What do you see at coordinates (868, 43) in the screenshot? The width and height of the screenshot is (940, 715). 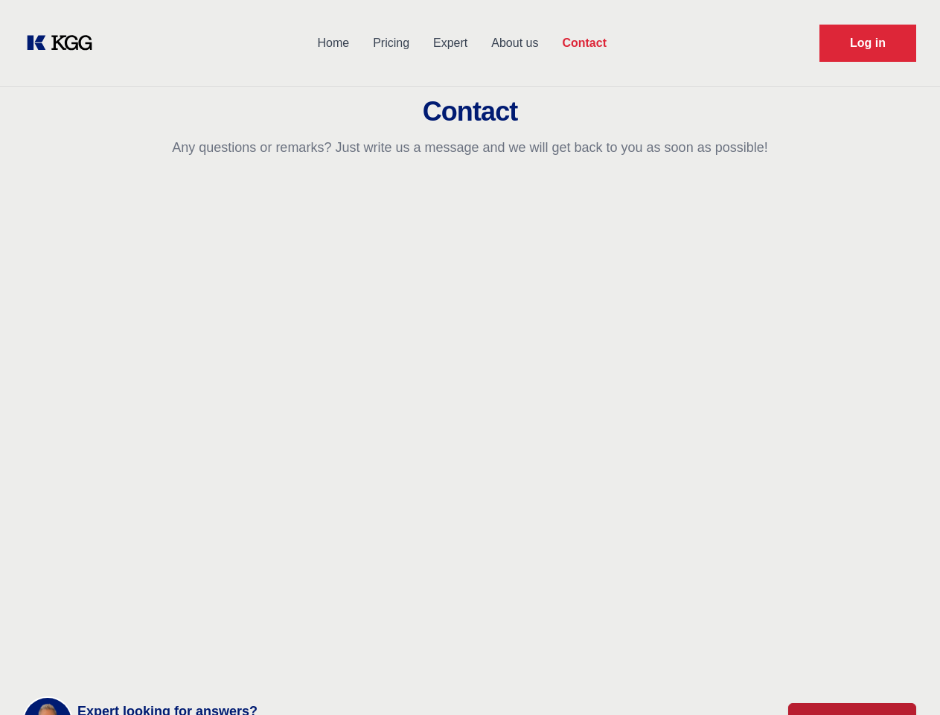 I see `a: Request Demo` at bounding box center [868, 43].